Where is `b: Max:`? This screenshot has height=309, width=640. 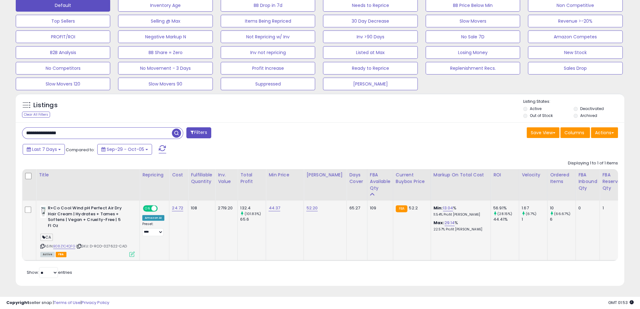 b: Max: is located at coordinates (439, 223).